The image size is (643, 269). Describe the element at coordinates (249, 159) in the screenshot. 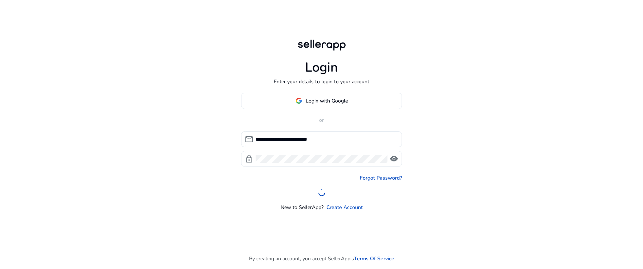

I see `span: lock` at that location.